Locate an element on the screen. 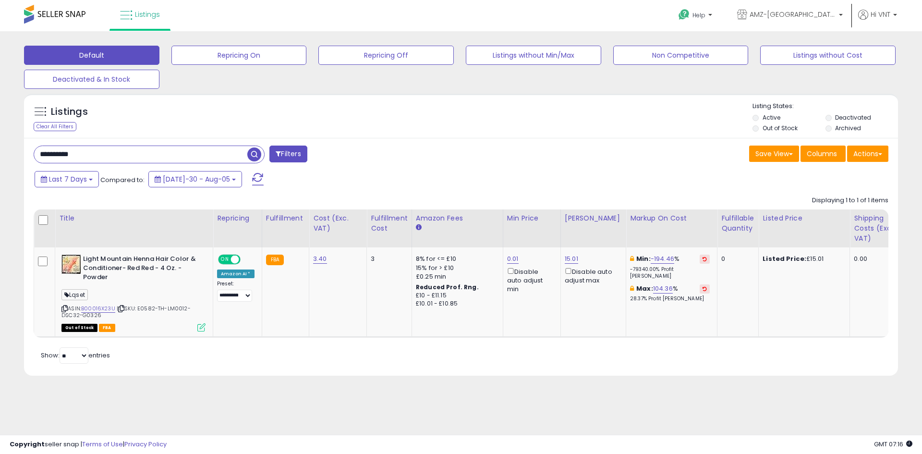  span: OFF is located at coordinates (247, 259).